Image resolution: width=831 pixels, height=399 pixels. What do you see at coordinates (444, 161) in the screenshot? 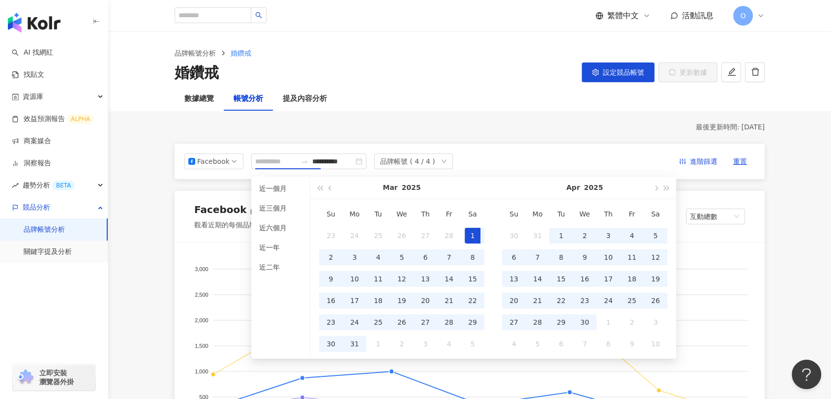
I see `span: down` at bounding box center [444, 161].